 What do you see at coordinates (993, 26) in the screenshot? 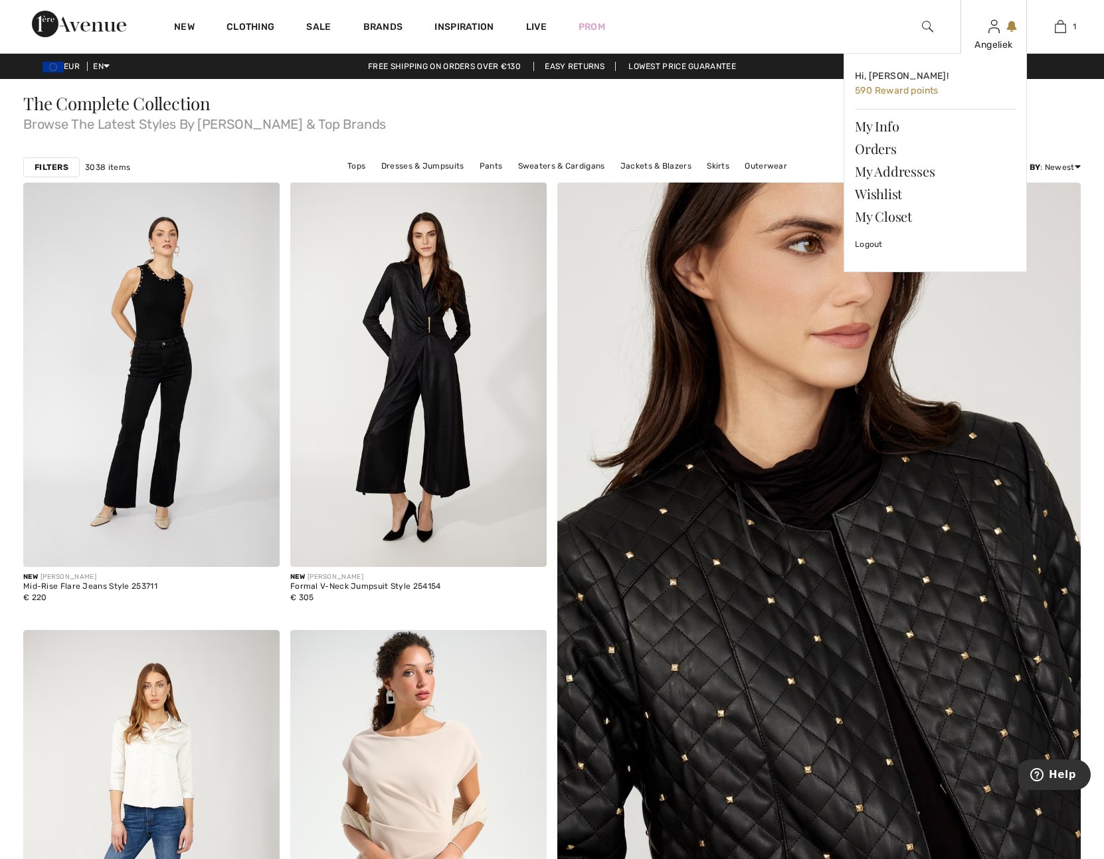
I see `a: Sign In` at bounding box center [993, 26].